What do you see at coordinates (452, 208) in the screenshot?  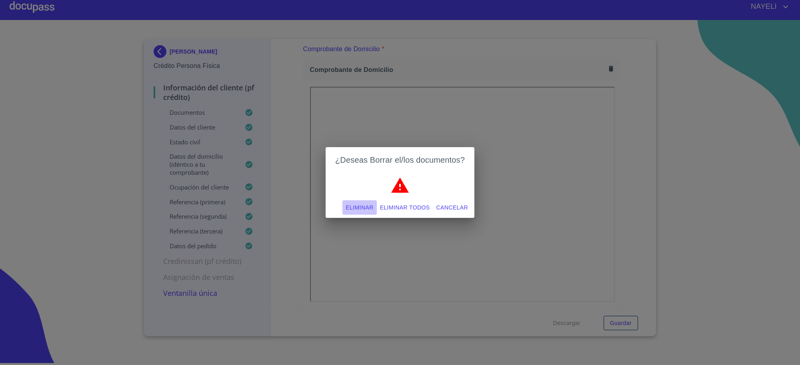 I see `span: Cancelar` at bounding box center [452, 208].